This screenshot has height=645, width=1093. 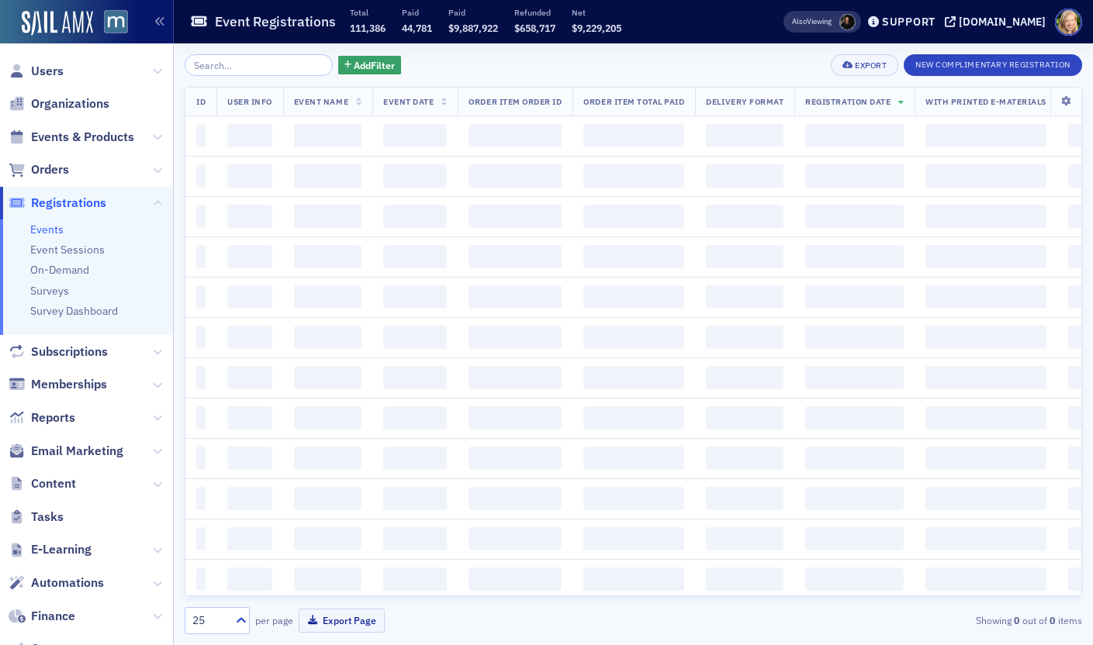 What do you see at coordinates (47, 517) in the screenshot?
I see `span: Tasks` at bounding box center [47, 517].